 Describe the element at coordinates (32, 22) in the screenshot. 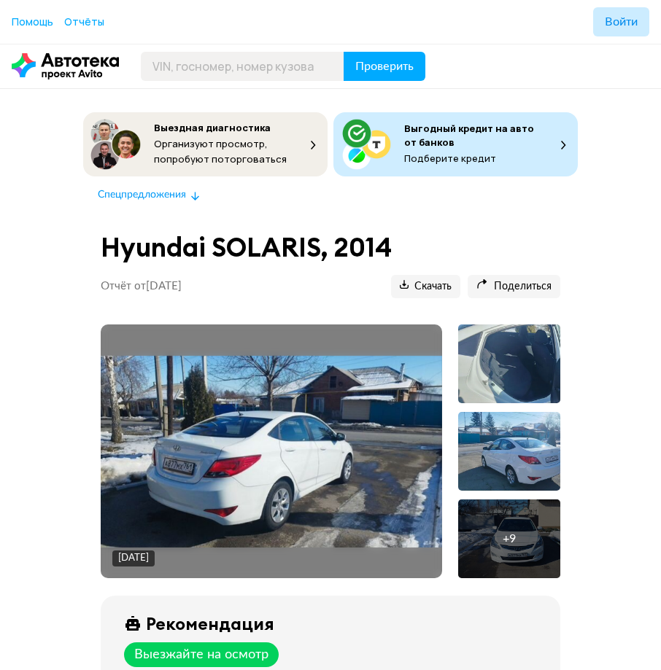

I see `a: Помощь` at that location.